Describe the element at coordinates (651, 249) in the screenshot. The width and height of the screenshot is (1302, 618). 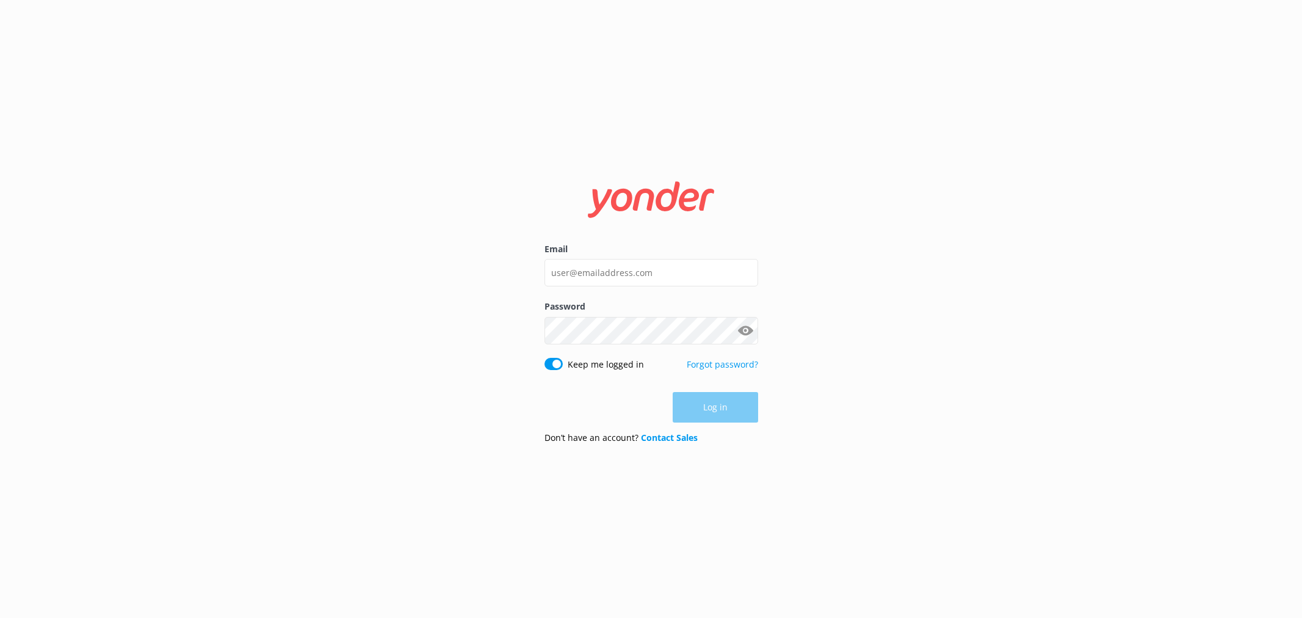
I see `label: Email` at that location.